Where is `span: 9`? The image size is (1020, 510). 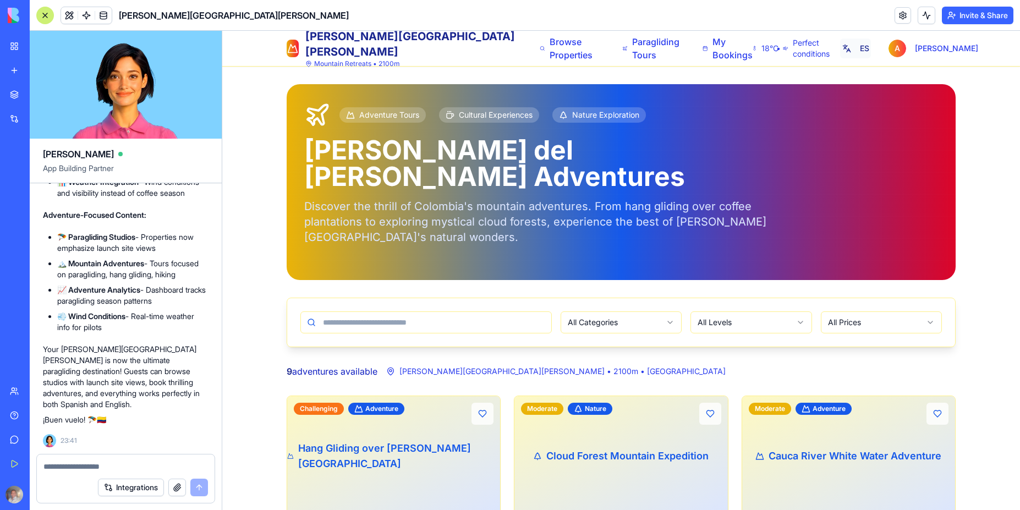
span: 9 is located at coordinates (67, 340).